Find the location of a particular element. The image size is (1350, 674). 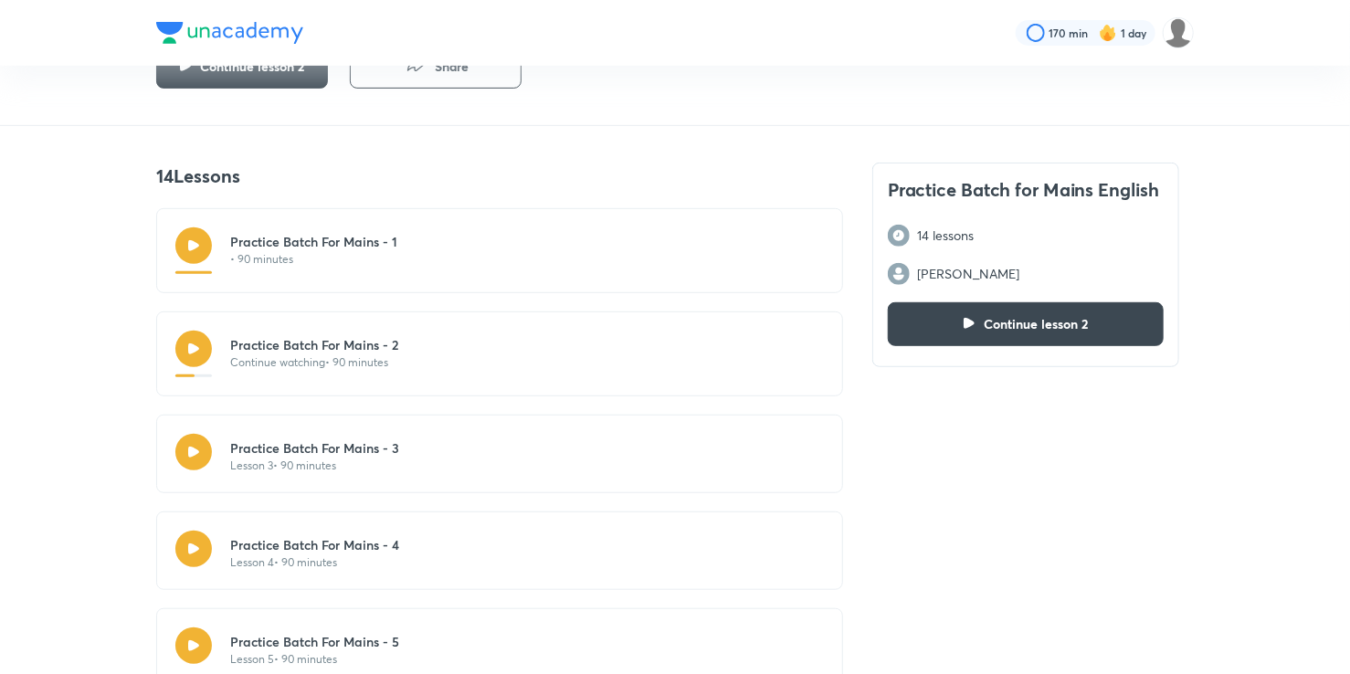

img: Company Logo is located at coordinates (229, 33).